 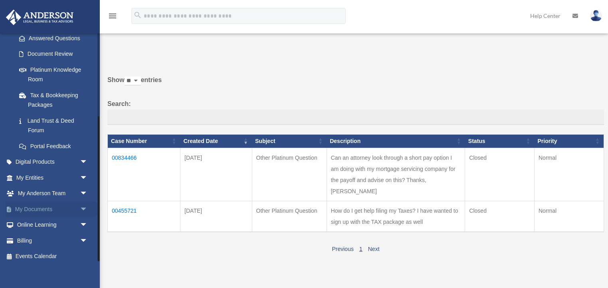 I want to click on img: Anderson Advisors Platinum Portal, so click(x=39, y=17).